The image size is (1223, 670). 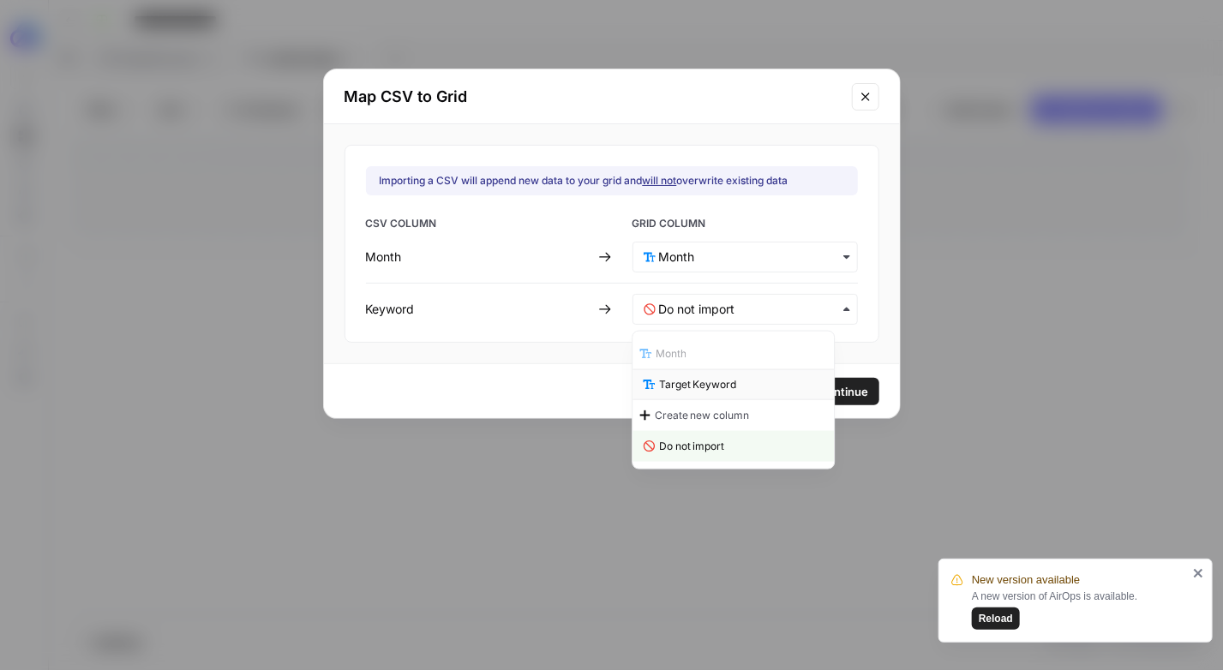 What do you see at coordinates (752, 257) in the screenshot?
I see `input: Month` at bounding box center [752, 257].